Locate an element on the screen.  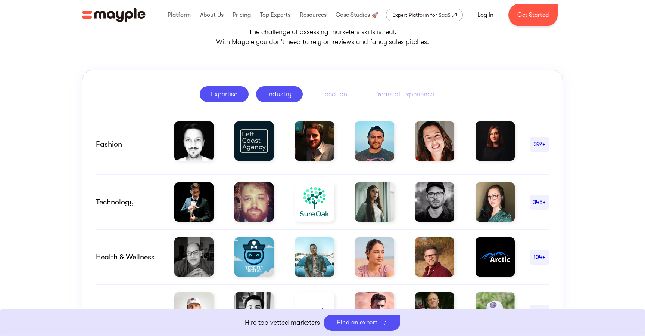
div: Location is located at coordinates (334, 94).